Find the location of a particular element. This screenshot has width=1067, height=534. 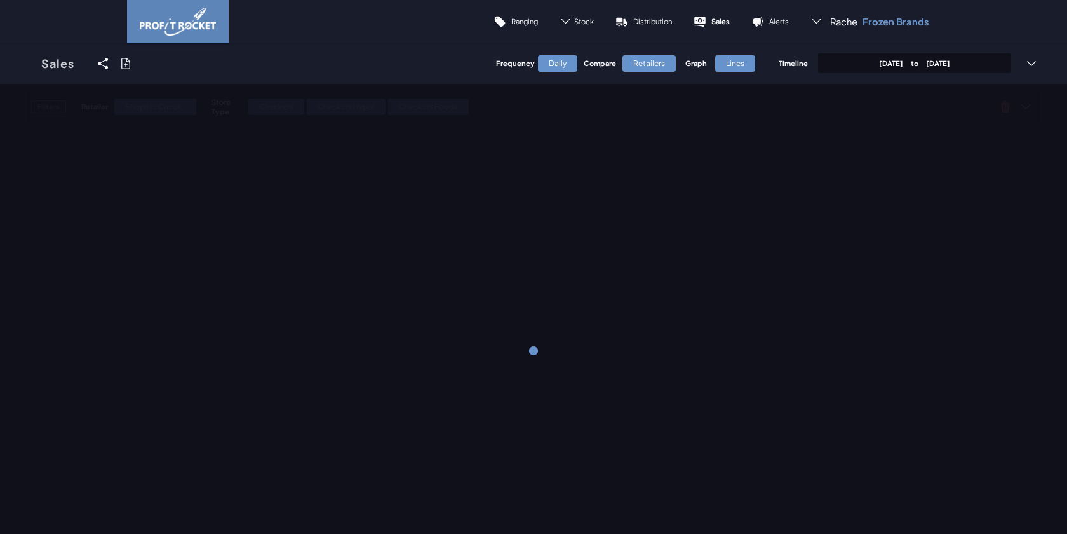

a: Ranging is located at coordinates (516, 22).